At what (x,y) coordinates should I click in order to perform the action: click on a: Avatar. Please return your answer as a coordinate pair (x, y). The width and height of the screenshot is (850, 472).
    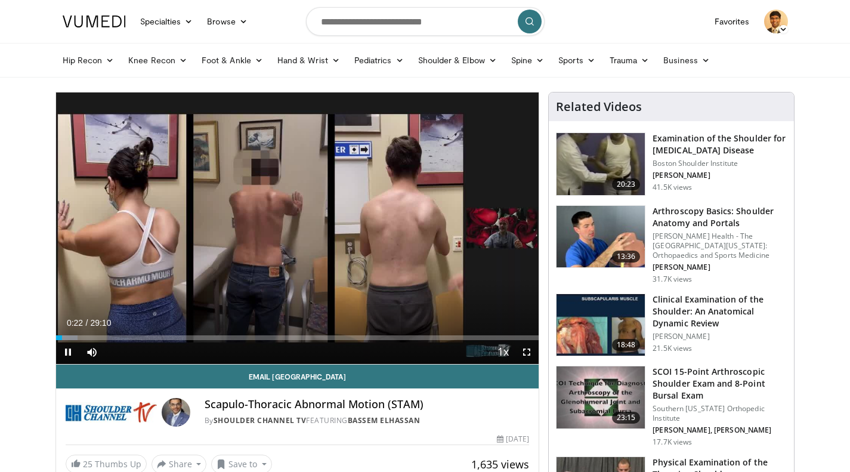
    Looking at the image, I should click on (776, 21).